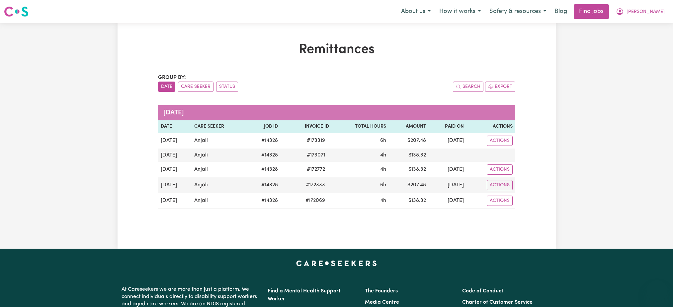 Image resolution: width=673 pixels, height=307 pixels. Describe the element at coordinates (409, 127) in the screenshot. I see `th: Amount` at that location.